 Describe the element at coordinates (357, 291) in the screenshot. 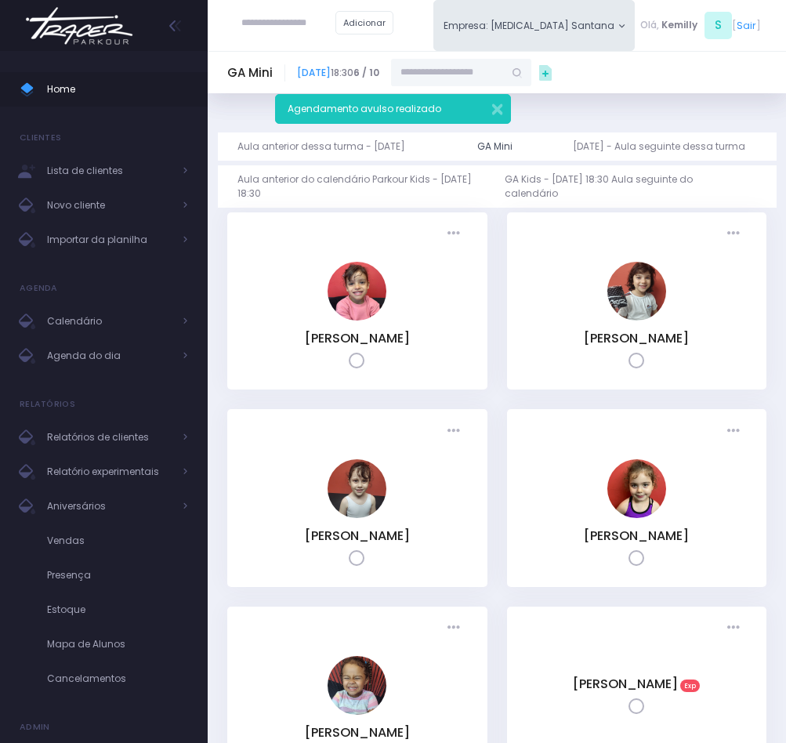

I see `img: Alice Bento jaber` at that location.